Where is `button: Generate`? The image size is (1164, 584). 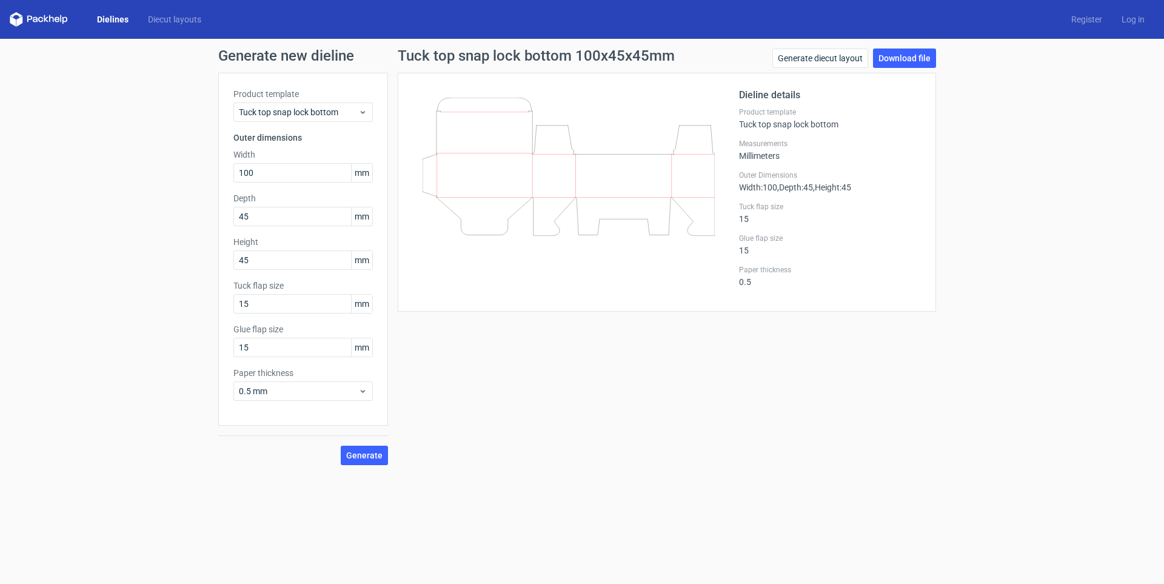
button: Generate is located at coordinates (364, 455).